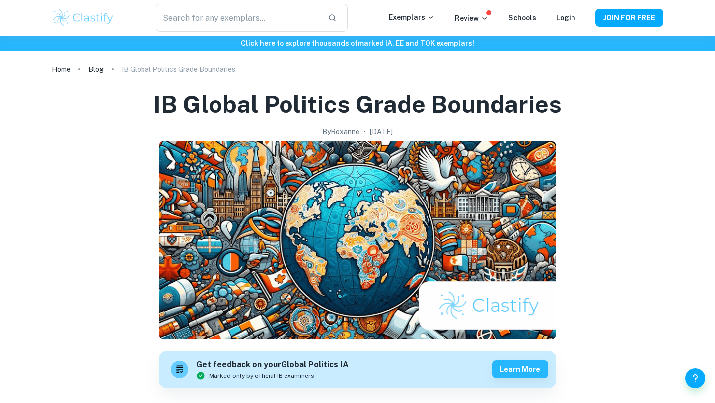 Image resolution: width=715 pixels, height=403 pixels. What do you see at coordinates (412, 17) in the screenshot?
I see `p: Exemplars` at bounding box center [412, 17].